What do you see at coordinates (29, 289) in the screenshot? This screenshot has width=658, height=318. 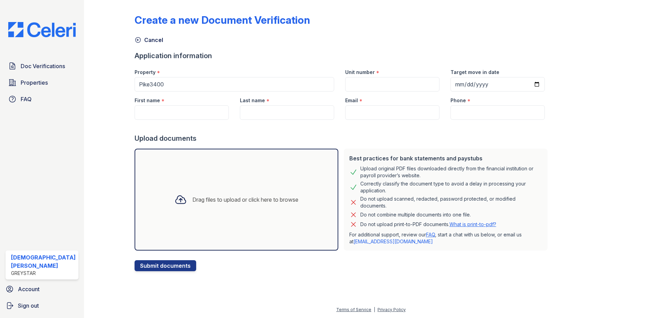 I see `span: Account` at bounding box center [29, 289].